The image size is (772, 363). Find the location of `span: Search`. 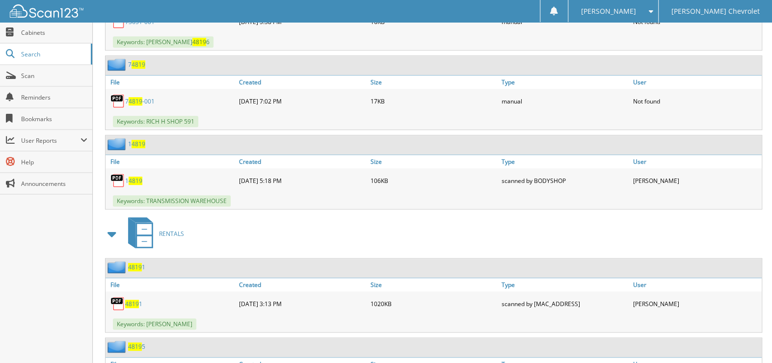

span: Search is located at coordinates (54, 54).